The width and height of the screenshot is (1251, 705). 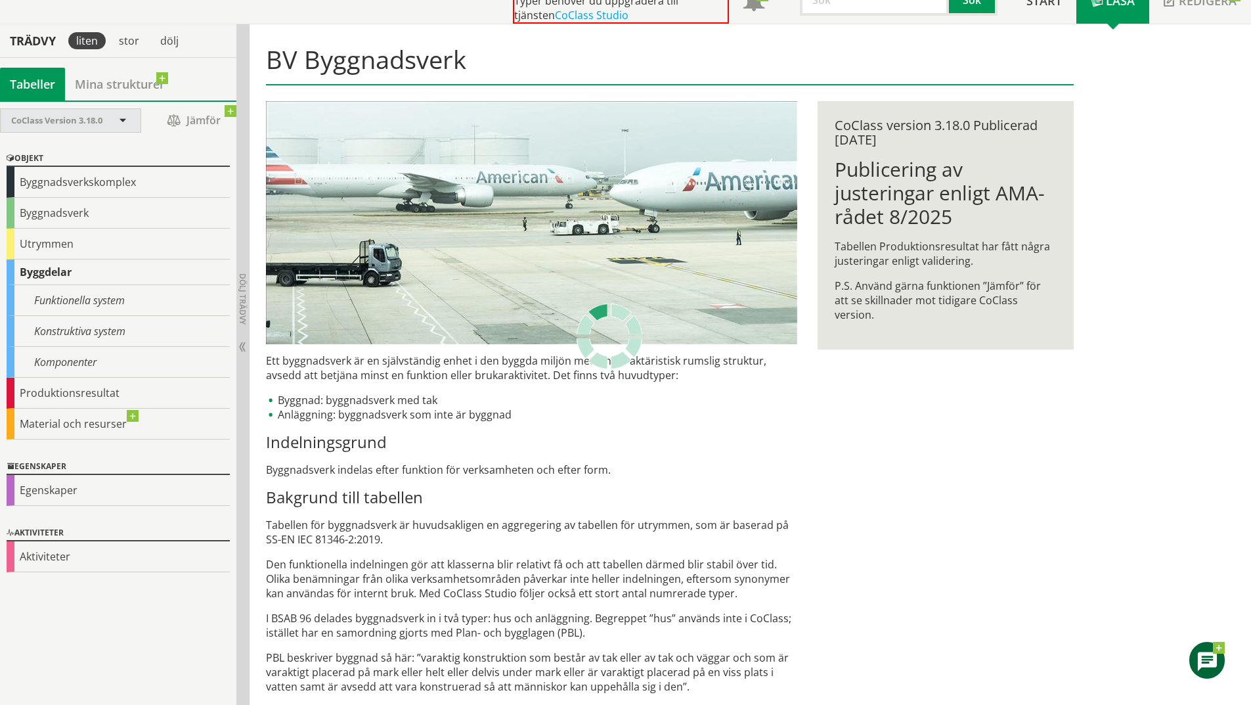 What do you see at coordinates (945, 300) in the screenshot?
I see `p: P.S. Använd gärna funktionen ”Jämför” för att se skillnader mot tidigare CoClass version.` at bounding box center [945, 300].